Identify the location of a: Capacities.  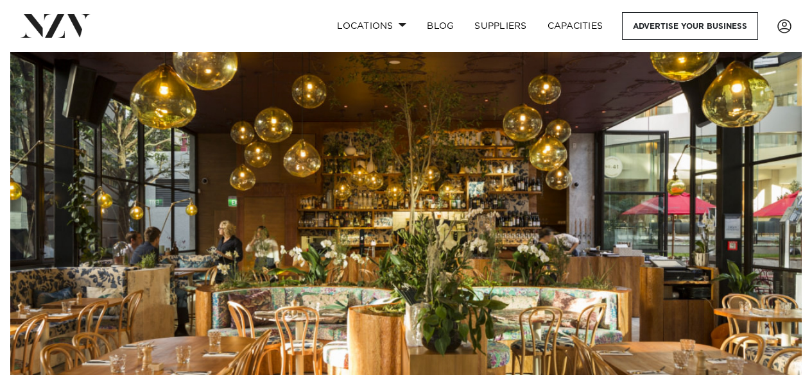
(575, 26).